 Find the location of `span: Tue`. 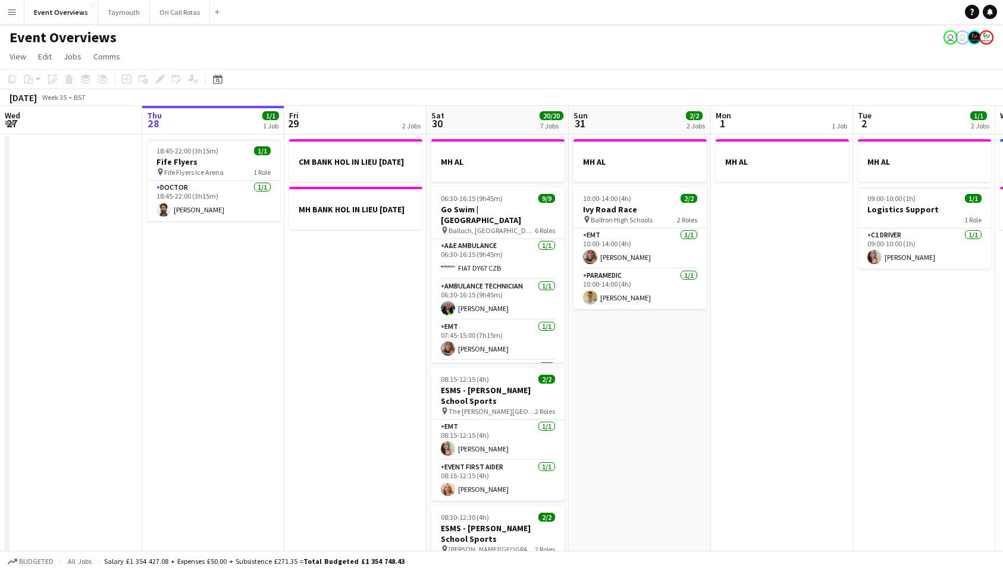

span: Tue is located at coordinates (864, 115).